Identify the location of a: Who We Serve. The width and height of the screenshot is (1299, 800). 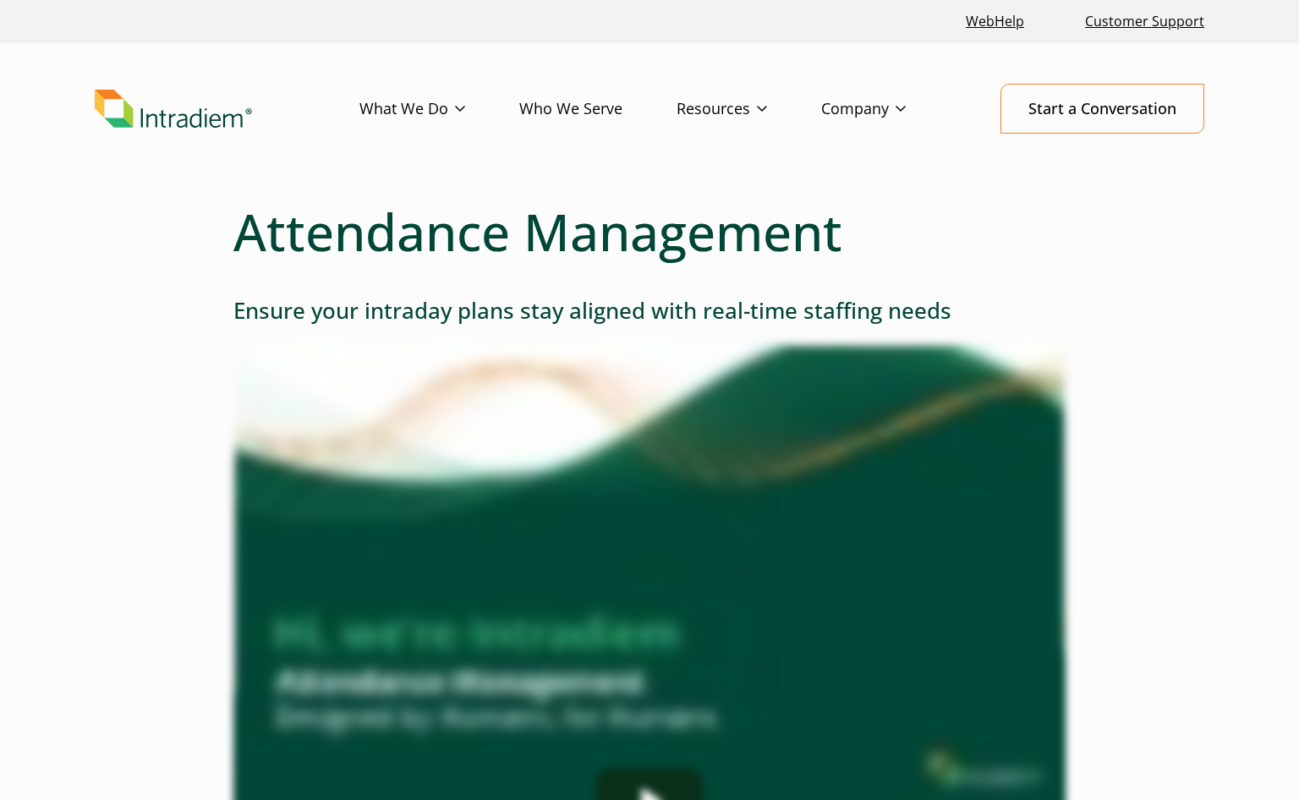
(598, 109).